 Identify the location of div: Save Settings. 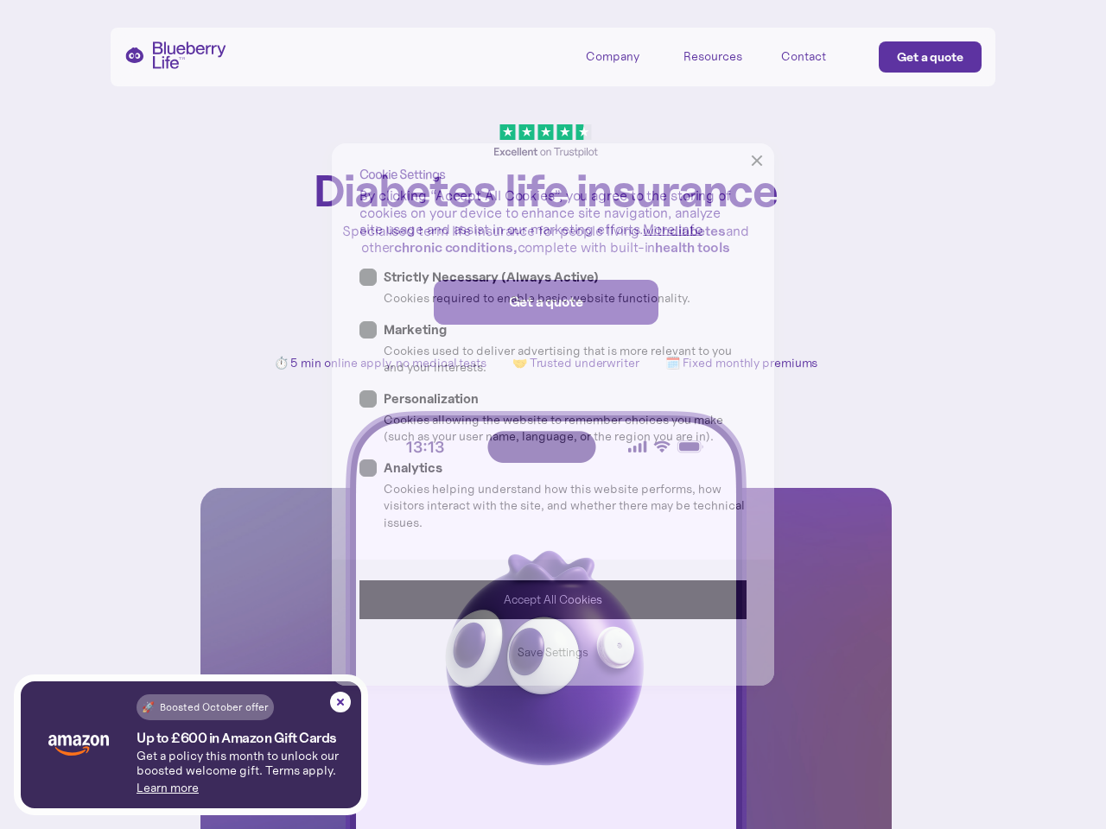
(553, 652).